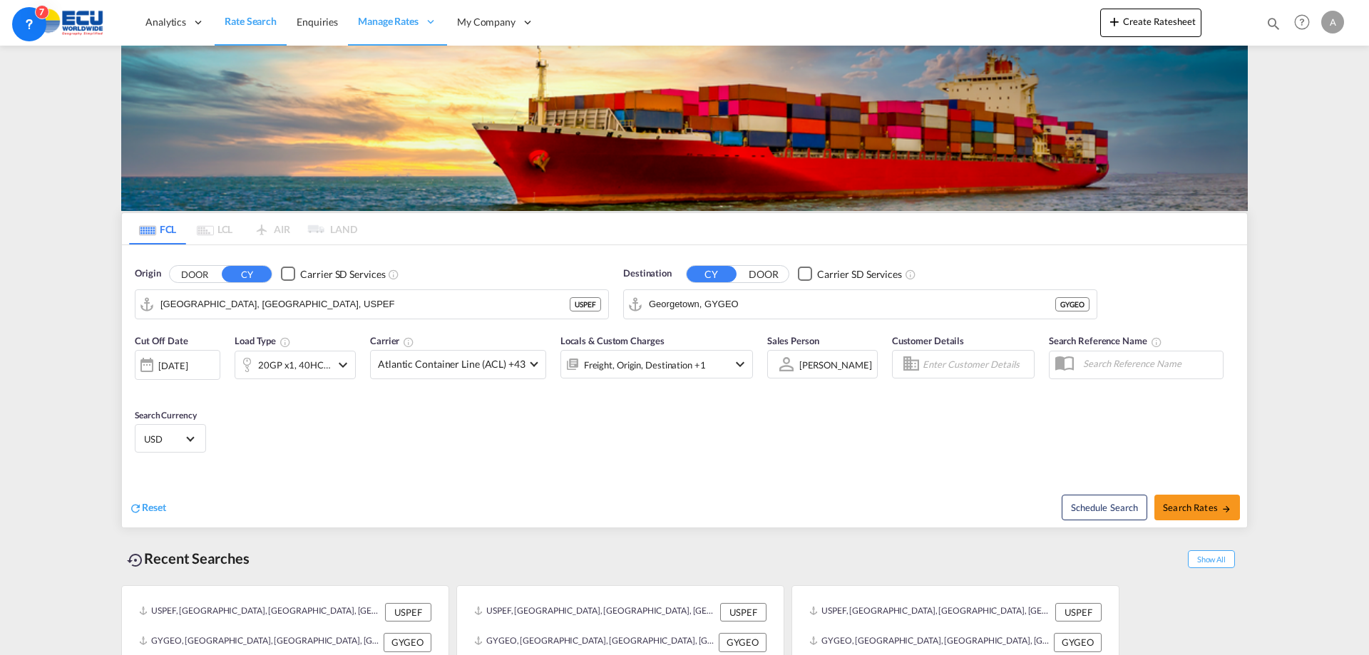 The image size is (1369, 655). Describe the element at coordinates (1197, 508) in the screenshot. I see `button: Search Ratesicon-arrow-right` at that location.